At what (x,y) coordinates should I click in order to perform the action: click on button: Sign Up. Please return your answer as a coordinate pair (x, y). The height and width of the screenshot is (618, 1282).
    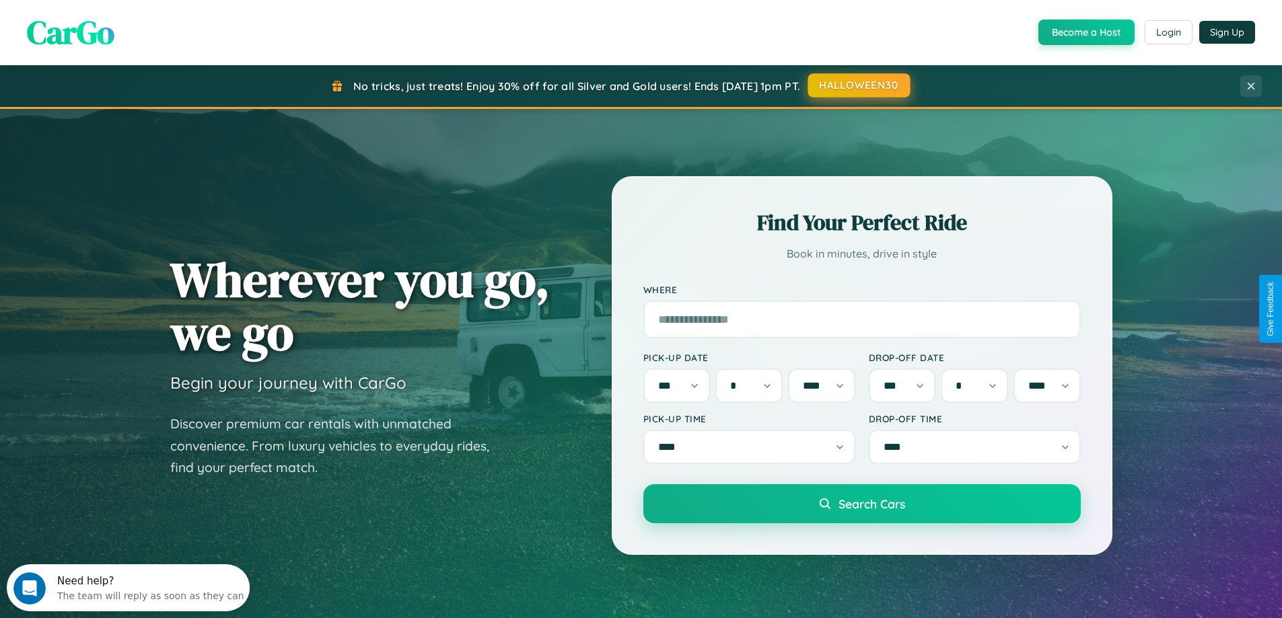
    Looking at the image, I should click on (1227, 32).